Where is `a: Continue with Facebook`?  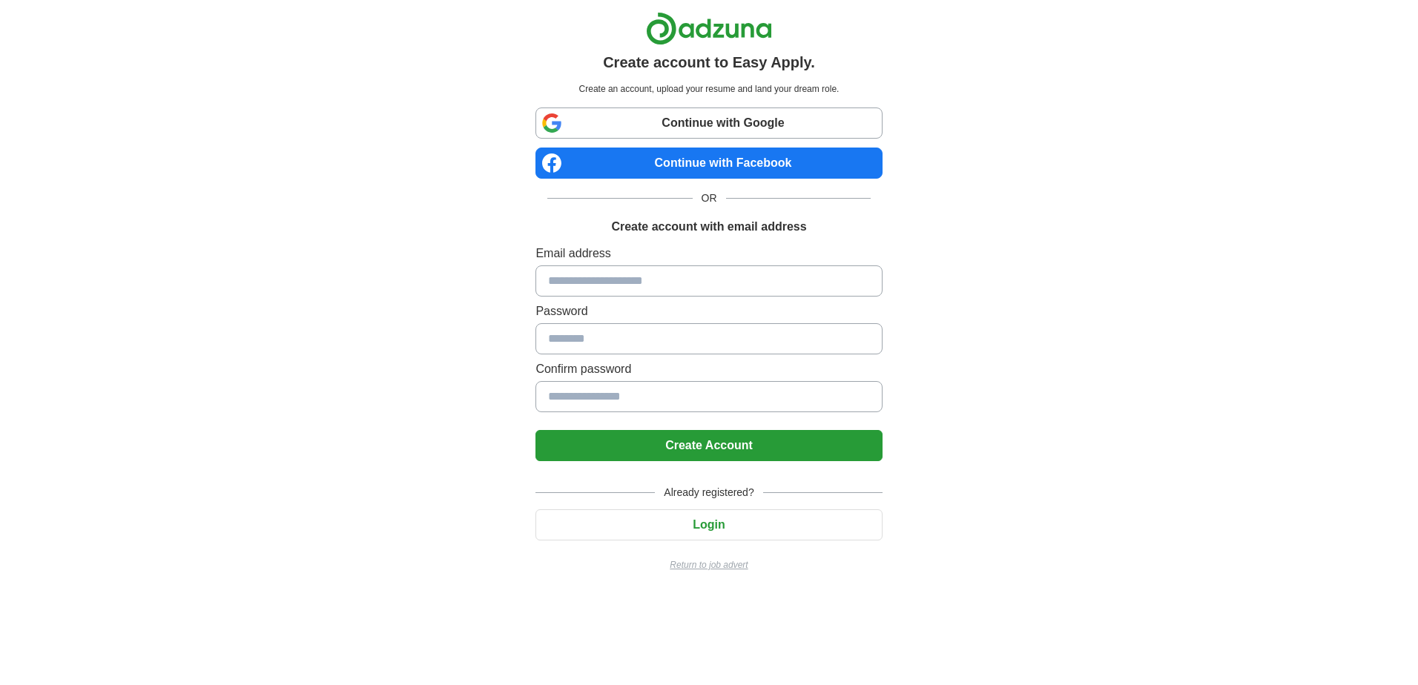 a: Continue with Facebook is located at coordinates (708, 163).